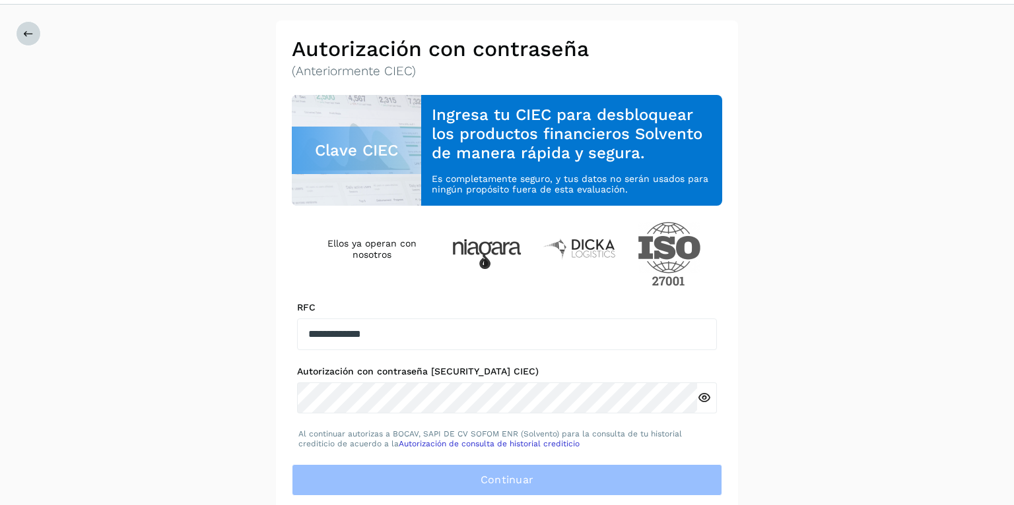 The width and height of the screenshot is (1014, 505). What do you see at coordinates (507, 439) in the screenshot?
I see `p: Al continuar autorizas a BOCAV, SAPI DE CV SOFOM ENR (Solvento) para la consulta de tu historial ...` at bounding box center [507, 439].